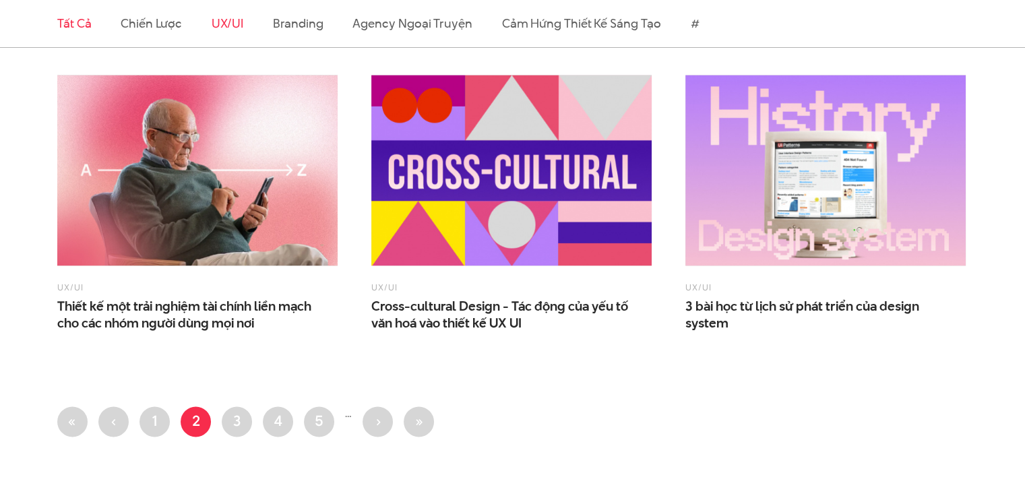 The image size is (1025, 500). I want to click on span: cho các nhóm người dùng mọi nơi, so click(156, 323).